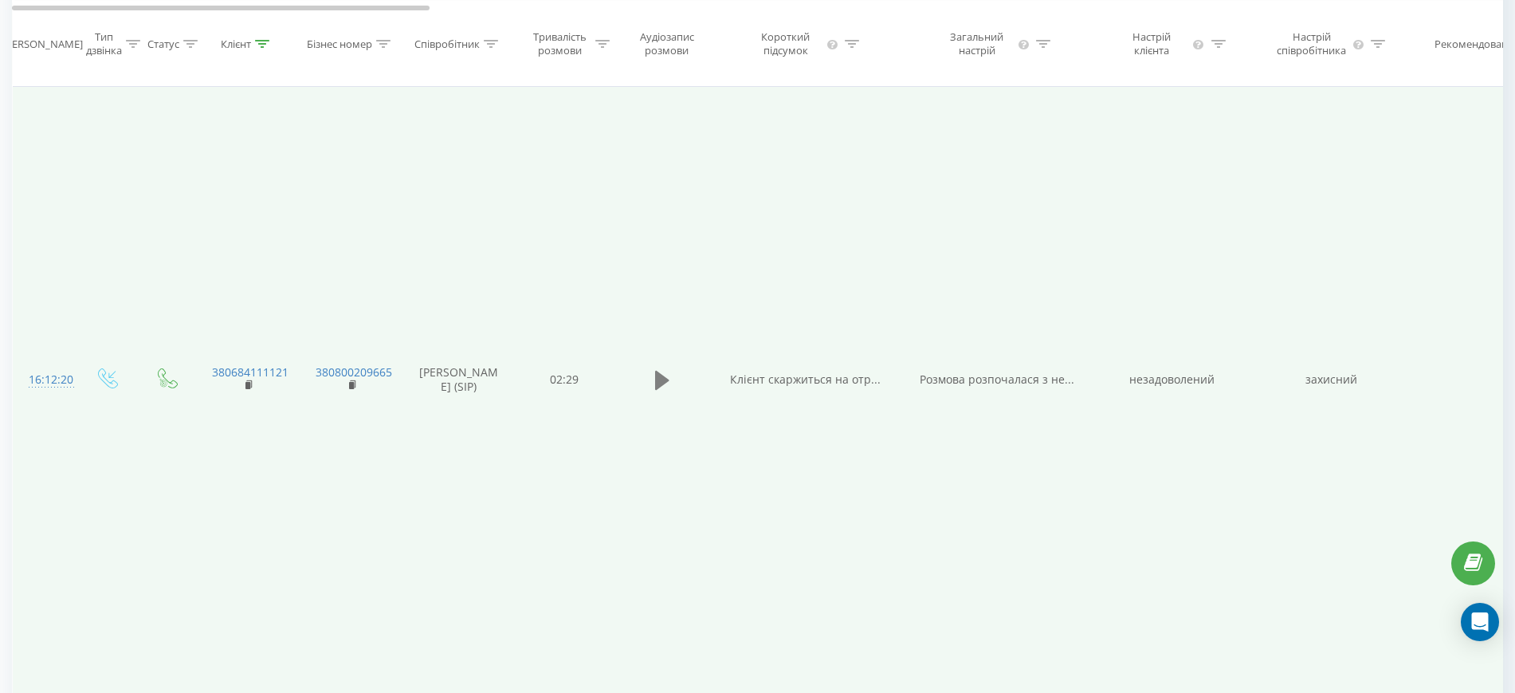 The width and height of the screenshot is (1515, 693). I want to click on a: 380800209665, so click(354, 371).